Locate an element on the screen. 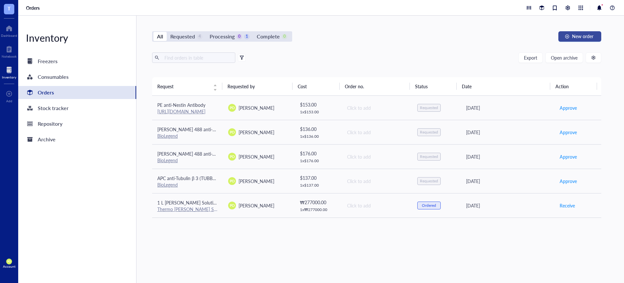 This screenshot has width=624, height=283. div: Orders is located at coordinates (46, 92).